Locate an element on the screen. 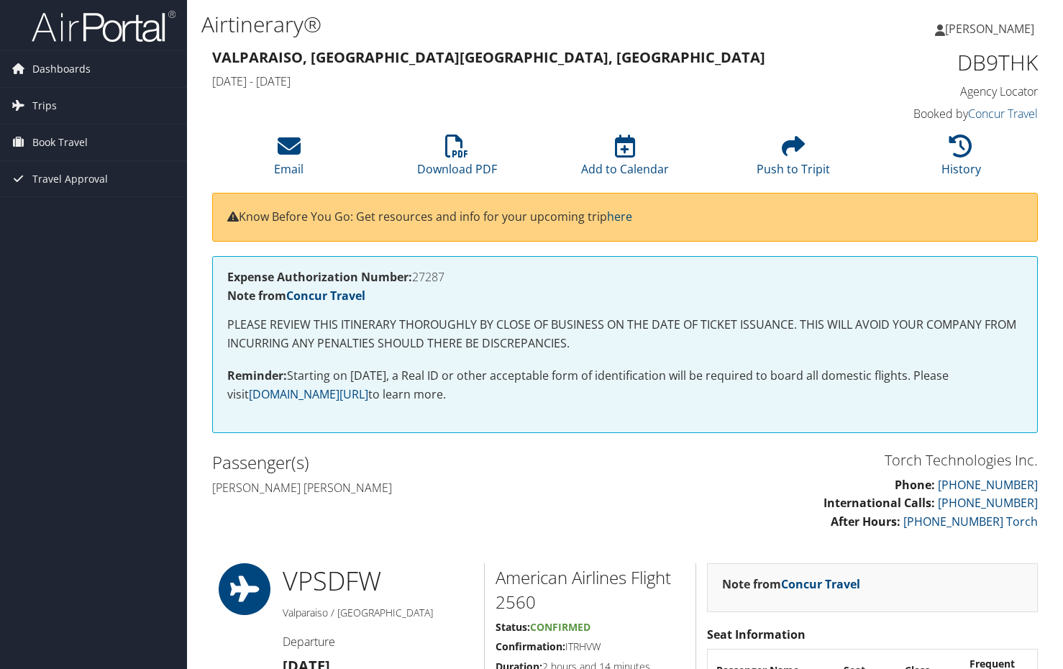 This screenshot has height=669, width=1063. span: Confirmed is located at coordinates (560, 626).